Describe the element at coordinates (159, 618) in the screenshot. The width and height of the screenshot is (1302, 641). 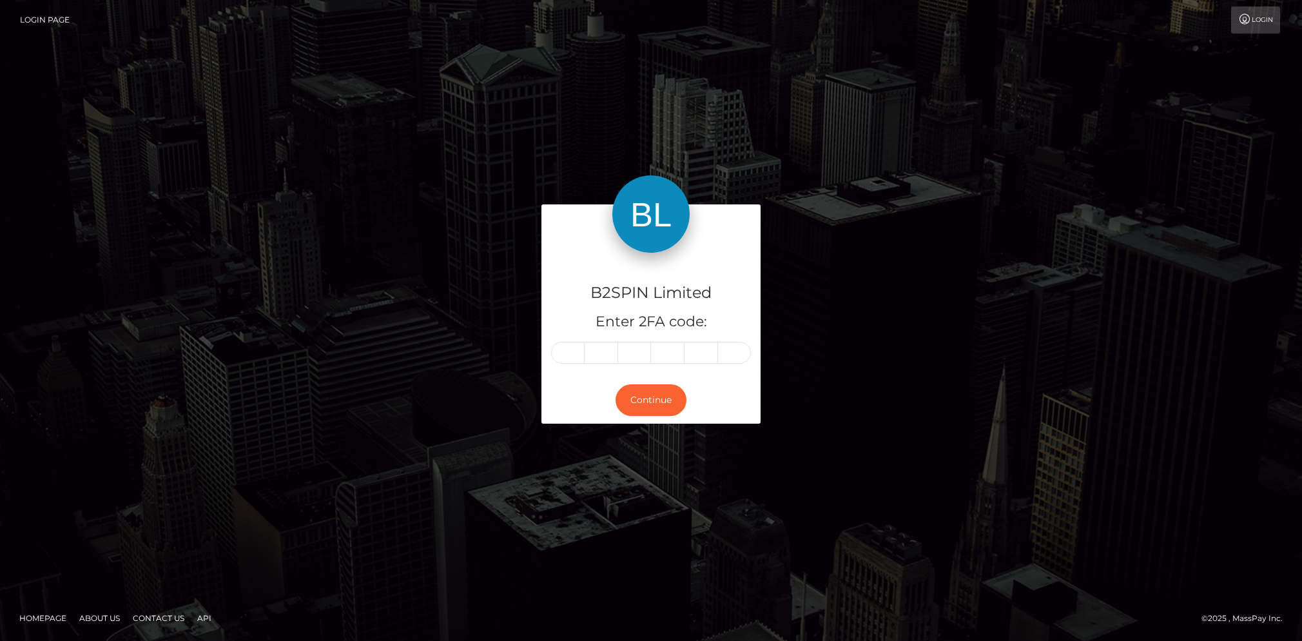
I see `a: Contact Us` at that location.